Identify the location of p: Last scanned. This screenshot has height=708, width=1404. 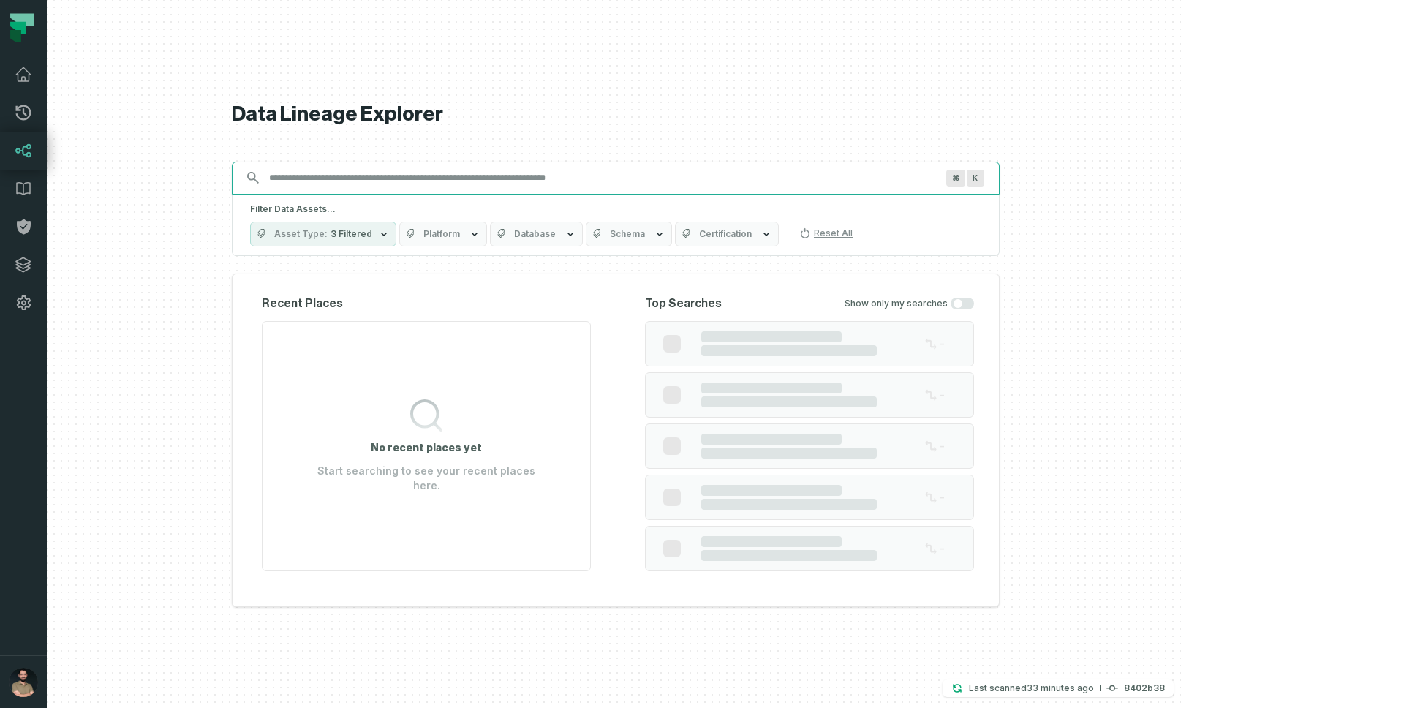
(1031, 688).